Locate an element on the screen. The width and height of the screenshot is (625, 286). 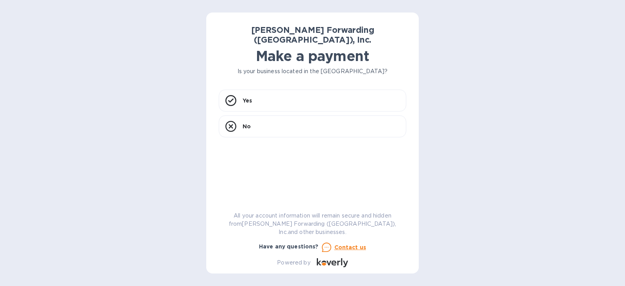
b: Have any questions? is located at coordinates (289, 246).